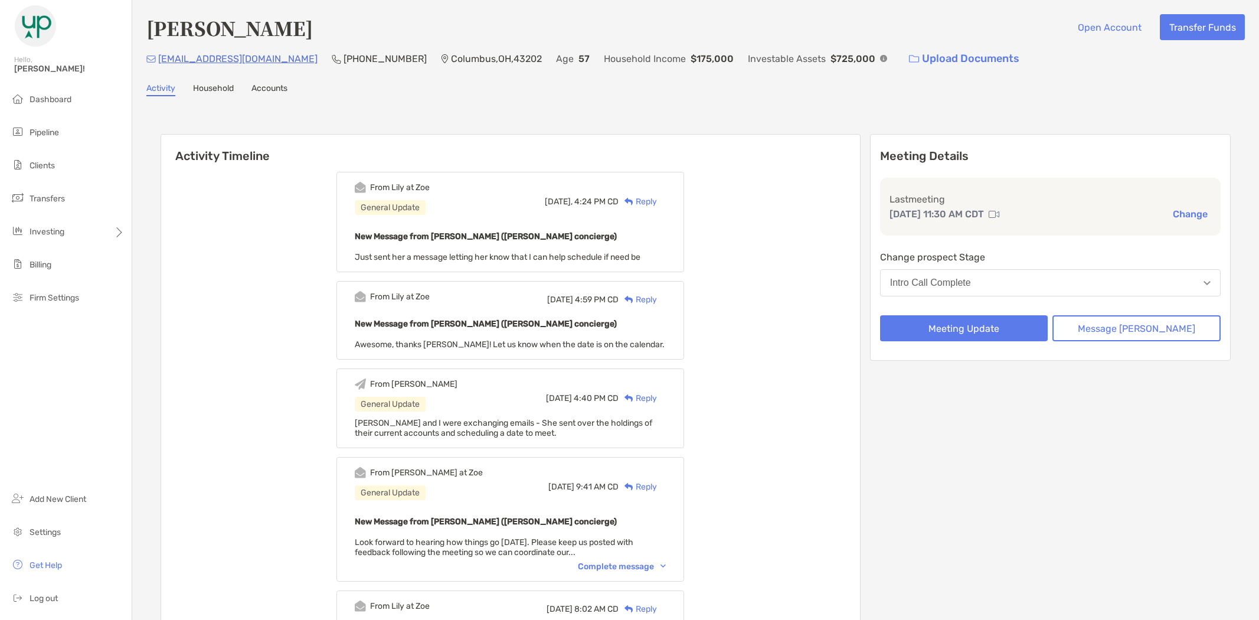  What do you see at coordinates (645, 58) in the screenshot?
I see `p: Household Income` at bounding box center [645, 58].